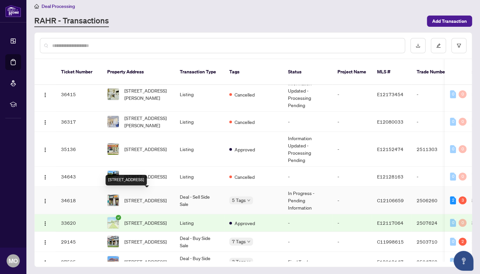 This screenshot has width=480, height=274. What do you see at coordinates (459, 46) in the screenshot?
I see `span: filter` at bounding box center [459, 46].